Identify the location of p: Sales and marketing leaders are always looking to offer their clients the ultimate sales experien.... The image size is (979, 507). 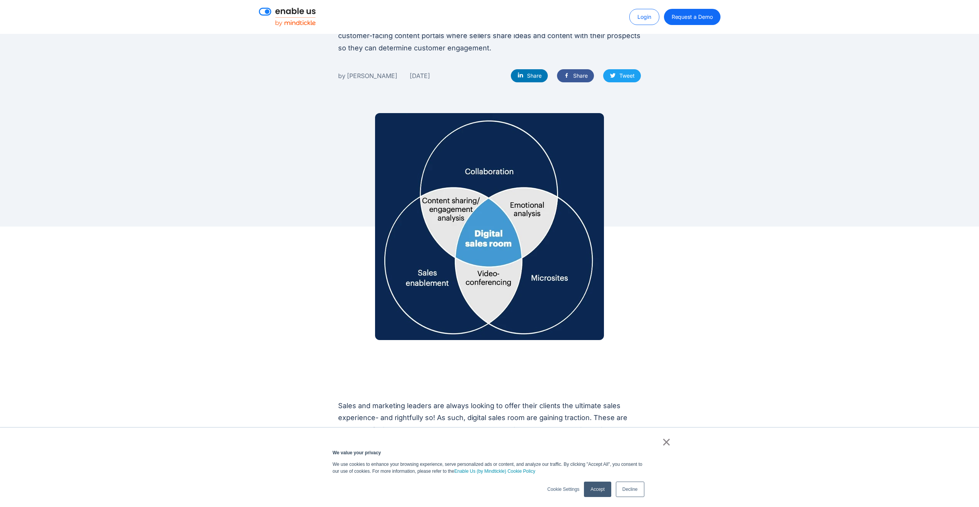
(489, 424).